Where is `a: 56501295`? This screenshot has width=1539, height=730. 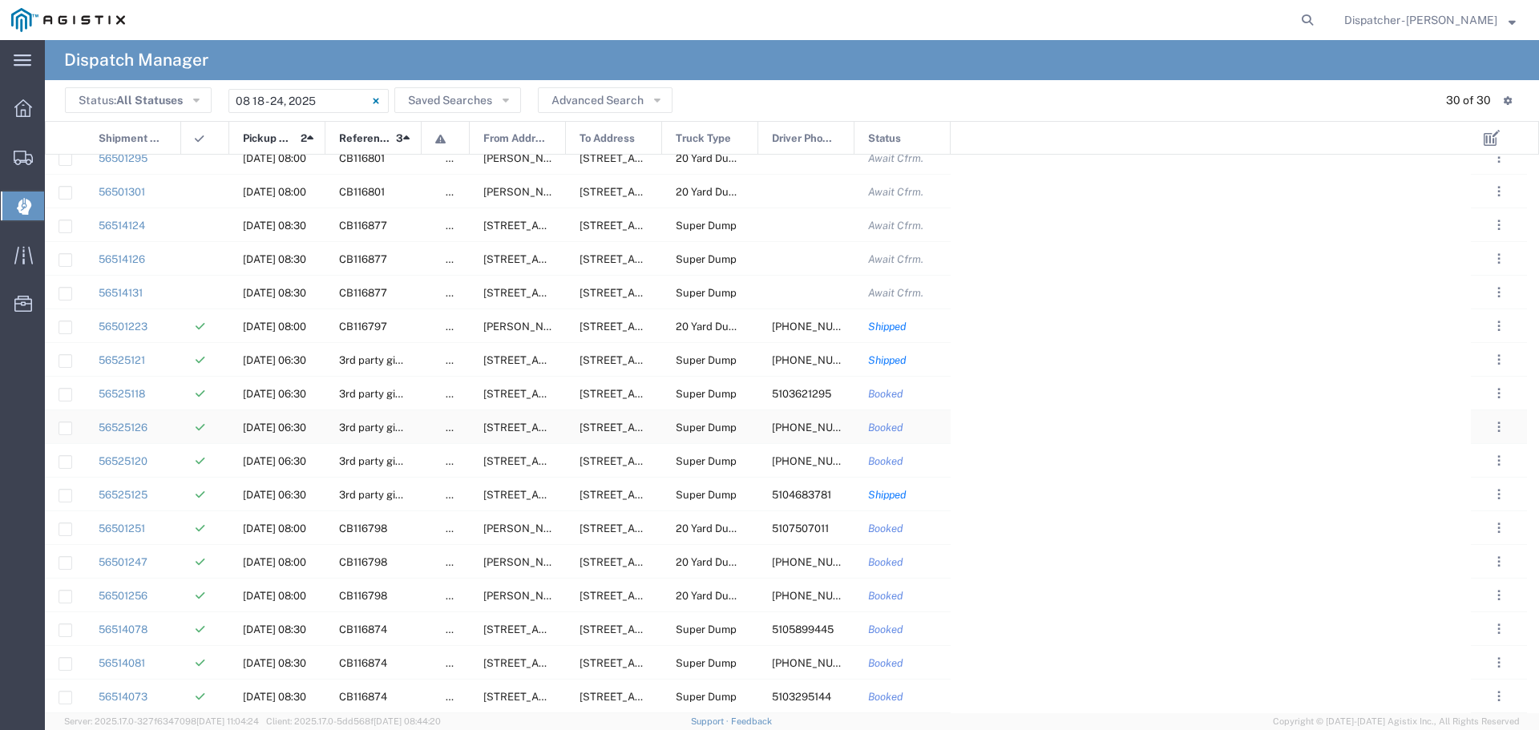
a: 56501295 is located at coordinates (123, 158).